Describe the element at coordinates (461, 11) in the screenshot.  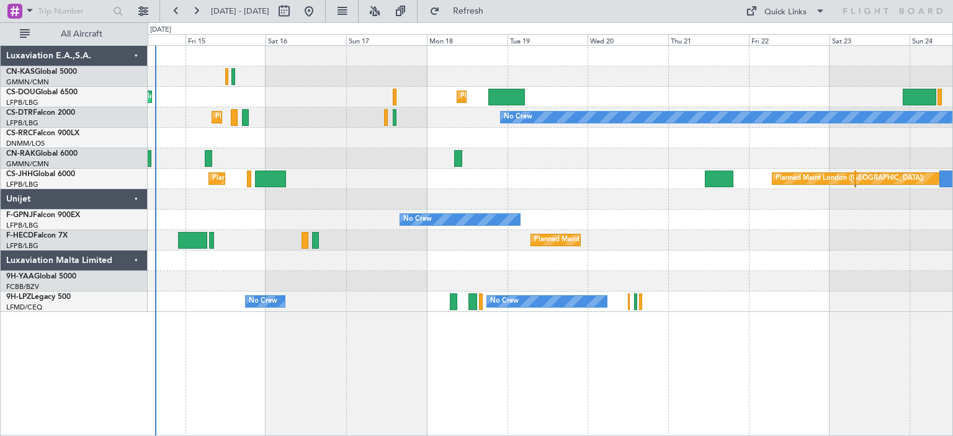
I see `button: Refresh` at that location.